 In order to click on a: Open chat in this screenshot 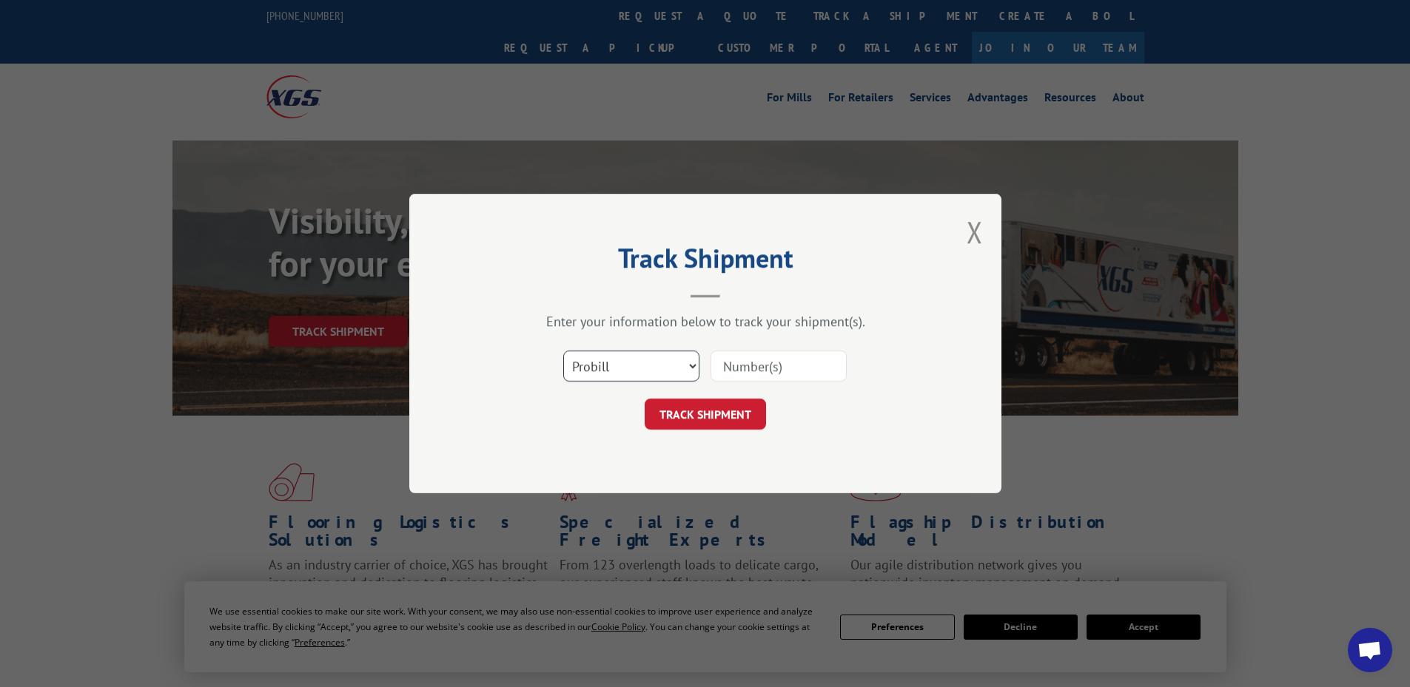, I will do `click(1370, 650)`.